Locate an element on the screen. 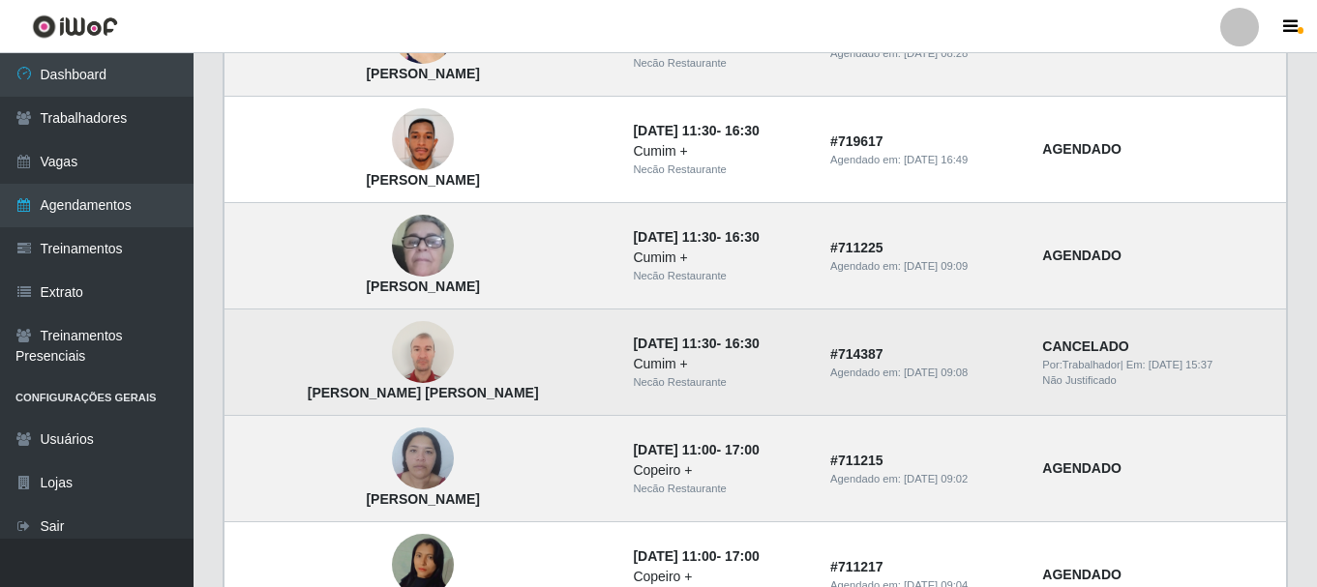 This screenshot has width=1317, height=587. strong: # 711225 is located at coordinates (856, 248).